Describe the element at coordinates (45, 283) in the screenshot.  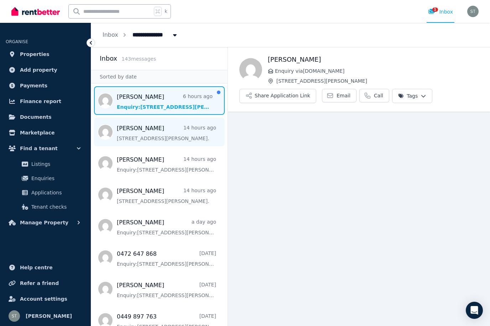
I see `a: Refer a friend` at that location.